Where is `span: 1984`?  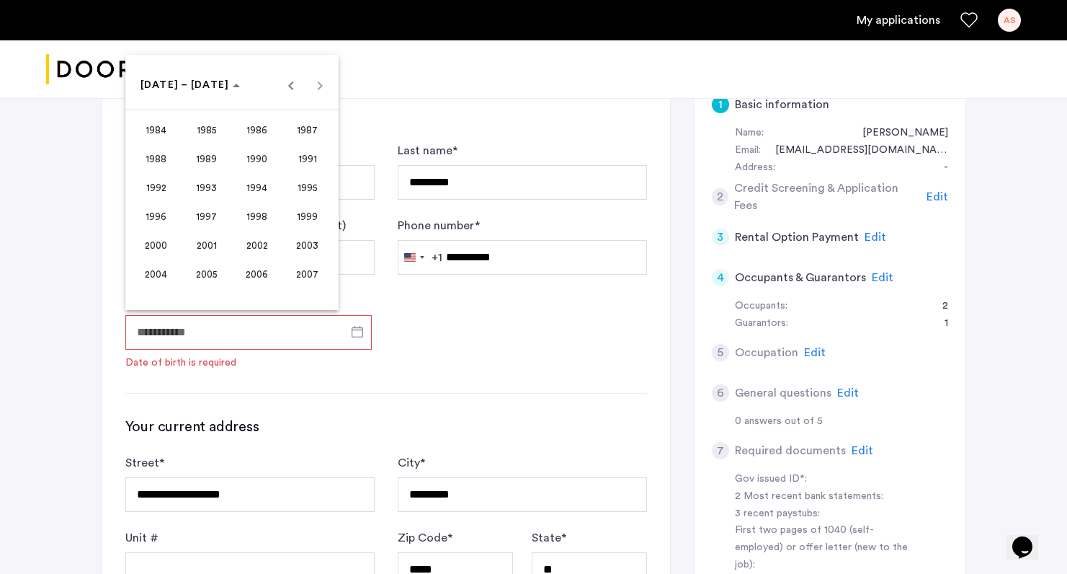
span: 1984 is located at coordinates (156, 130).